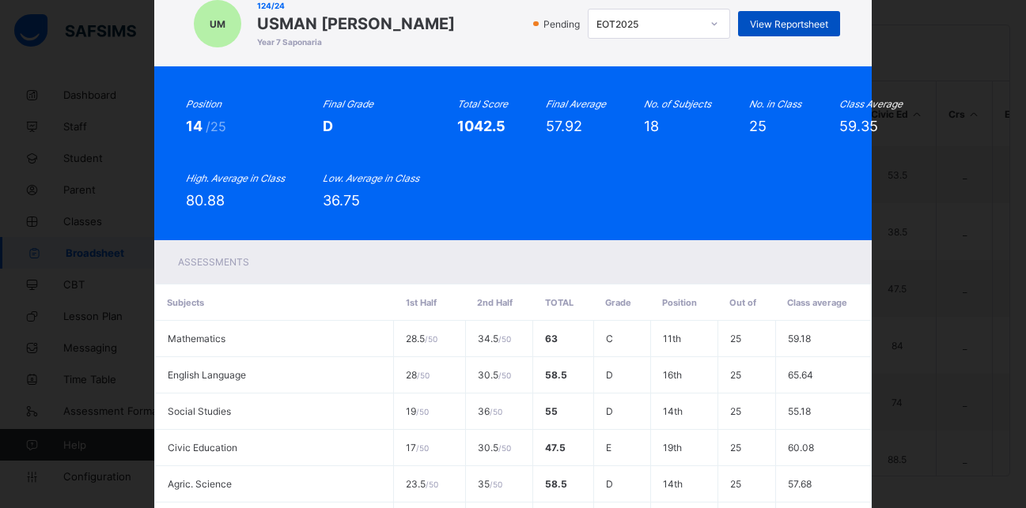  Describe the element at coordinates (563, 24) in the screenshot. I see `span: Pending` at that location.